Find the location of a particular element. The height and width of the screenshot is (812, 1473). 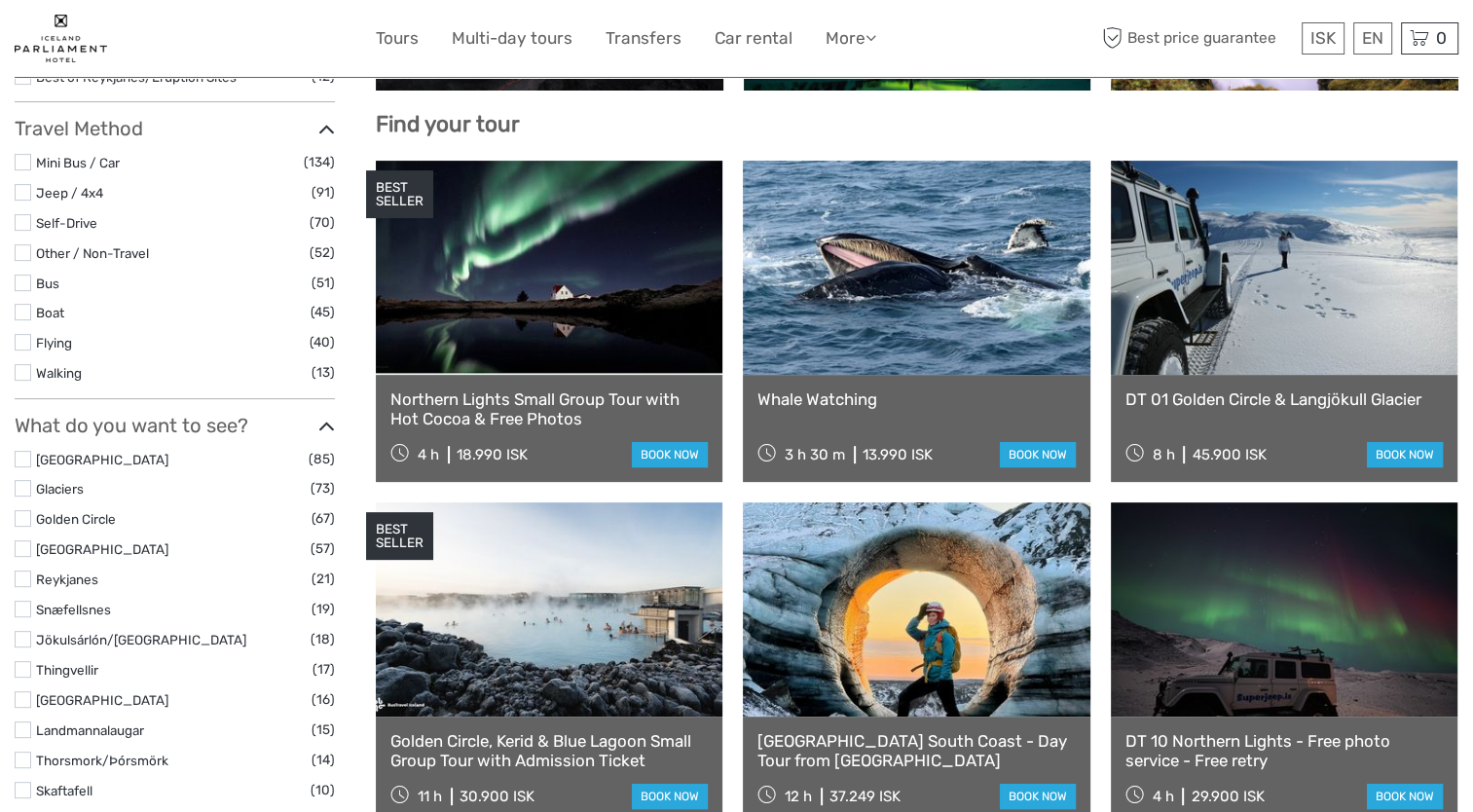

a: Walking is located at coordinates (59, 373).